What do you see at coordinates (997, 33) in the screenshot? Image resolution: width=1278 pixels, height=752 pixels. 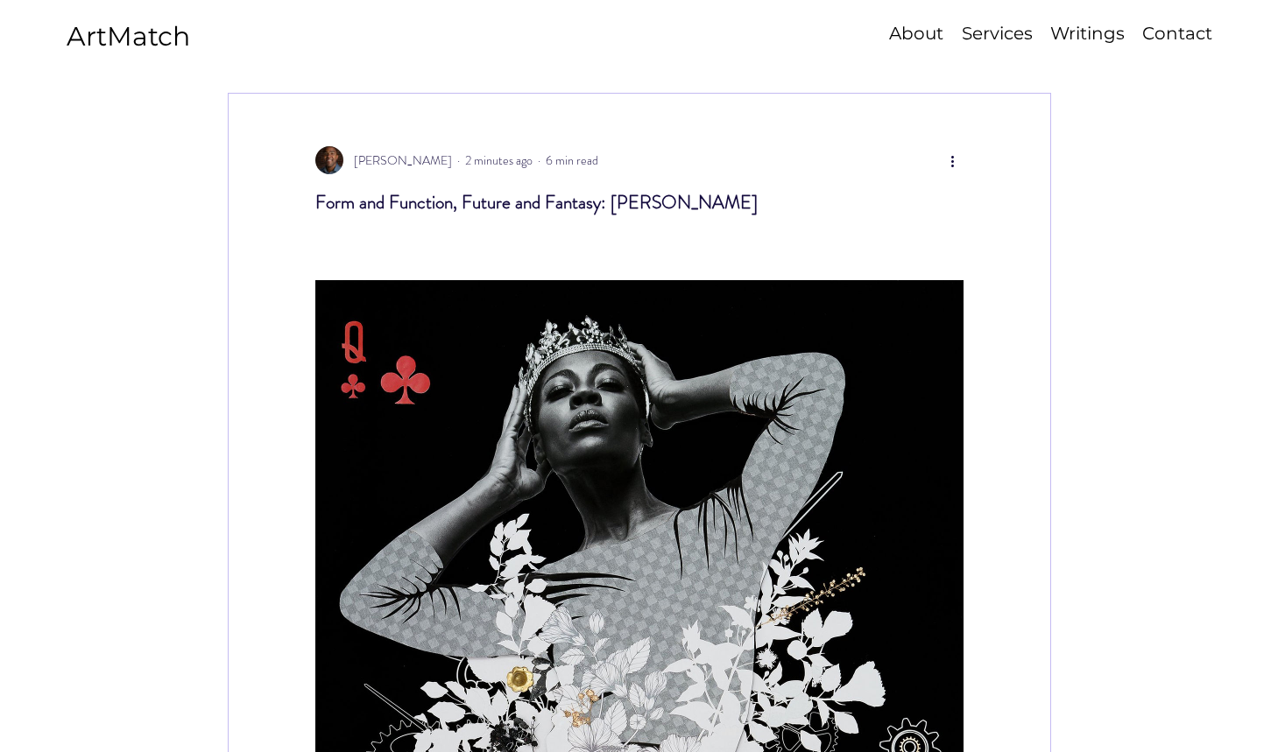 I see `a: Services` at bounding box center [997, 33].